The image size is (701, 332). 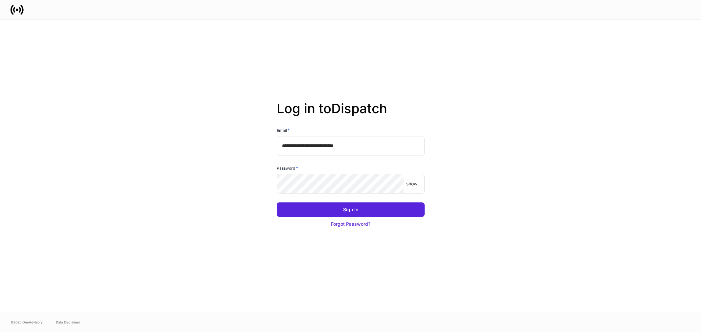 What do you see at coordinates (351, 210) in the screenshot?
I see `div: Sign In` at bounding box center [351, 210].